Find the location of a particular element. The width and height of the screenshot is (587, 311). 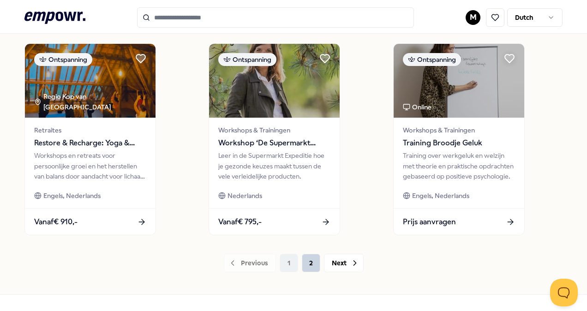

span: Prijs aanvragen is located at coordinates (429, 222).